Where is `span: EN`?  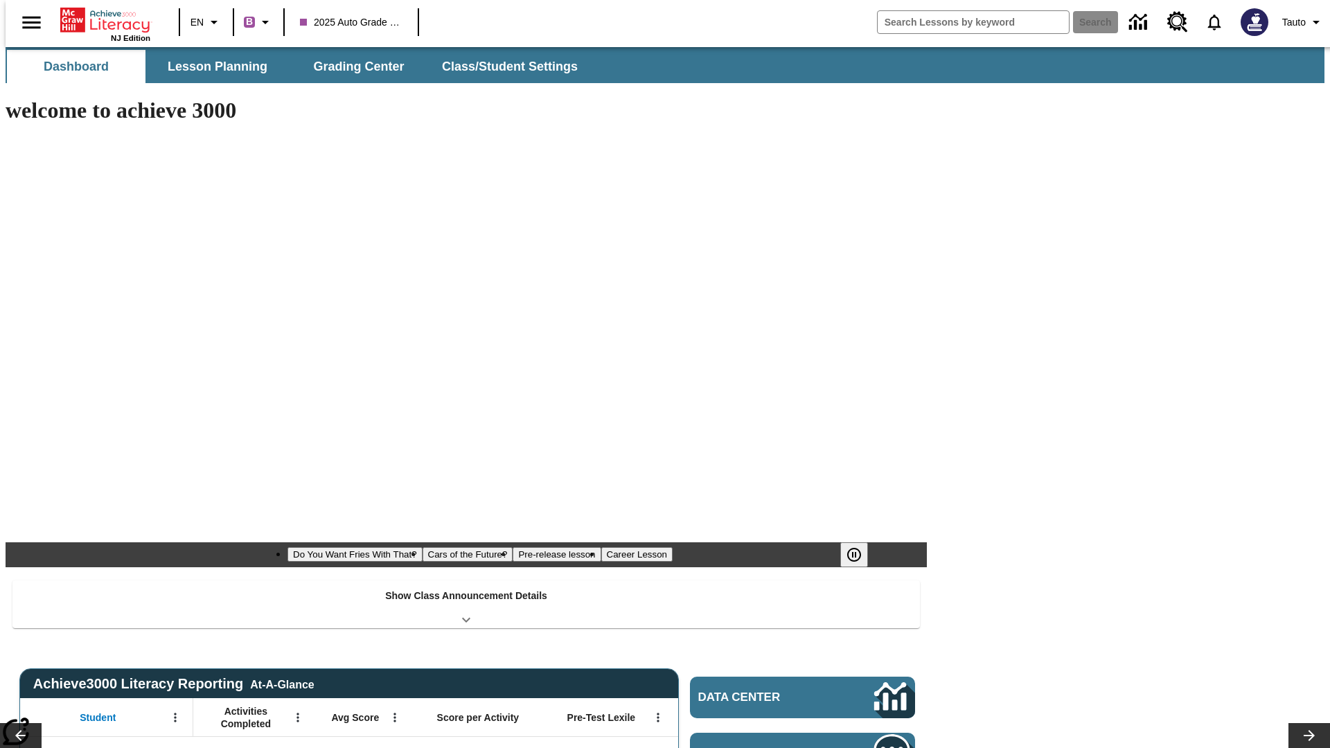
span: EN is located at coordinates (197, 22).